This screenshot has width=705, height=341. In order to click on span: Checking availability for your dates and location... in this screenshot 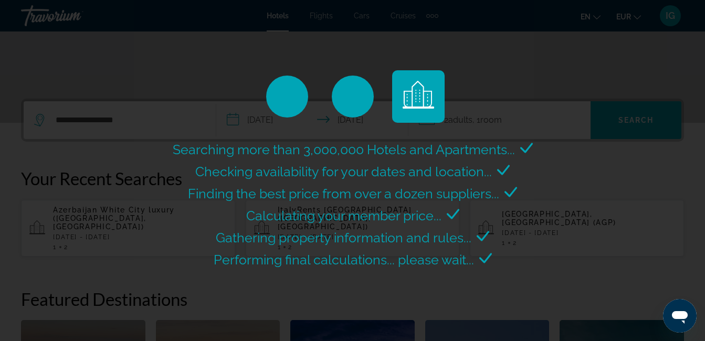, I will do `click(343, 172)`.